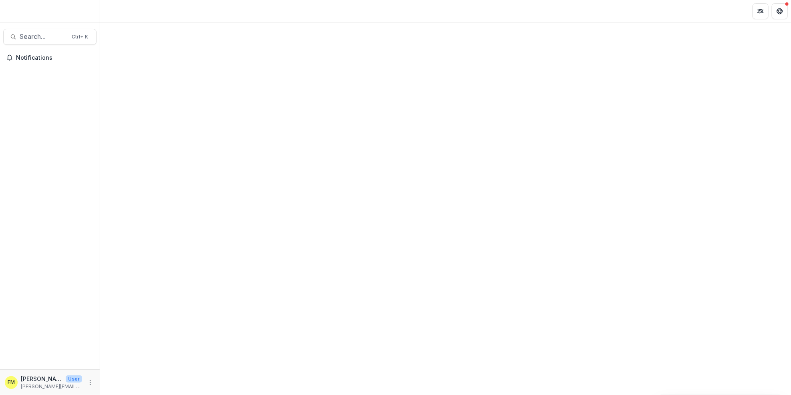  I want to click on button: Search..., so click(50, 37).